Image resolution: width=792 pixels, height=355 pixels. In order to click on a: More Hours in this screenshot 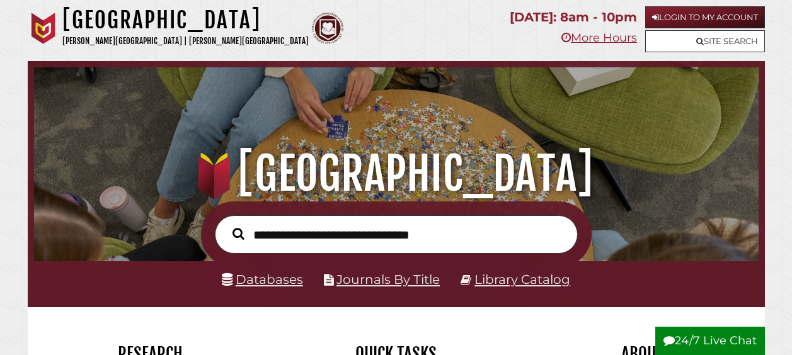, I will do `click(599, 38)`.